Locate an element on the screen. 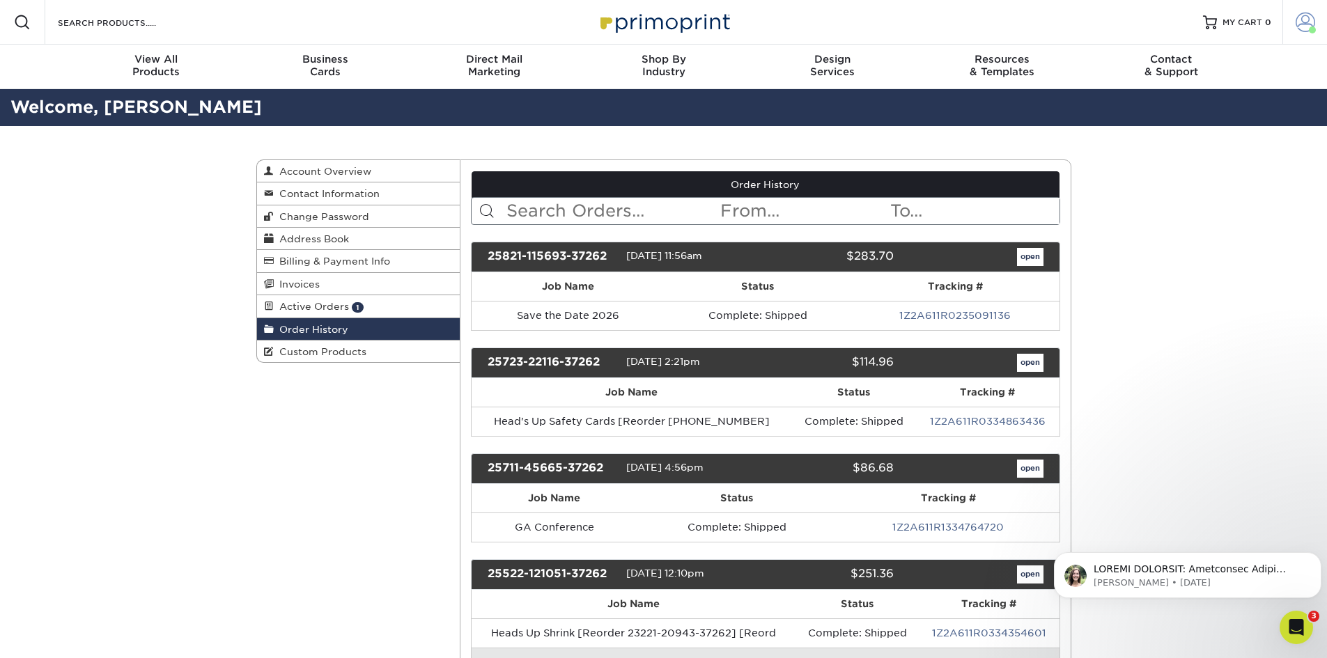  a: DesignServices is located at coordinates (832, 67).